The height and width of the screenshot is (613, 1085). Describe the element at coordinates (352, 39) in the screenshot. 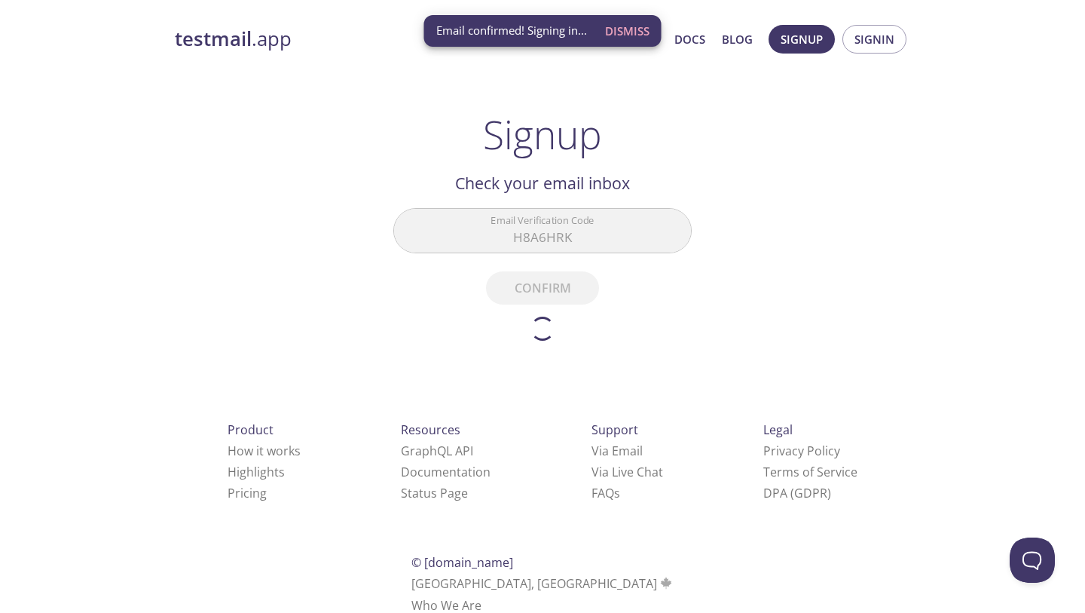

I see `a: testmail.app` at that location.